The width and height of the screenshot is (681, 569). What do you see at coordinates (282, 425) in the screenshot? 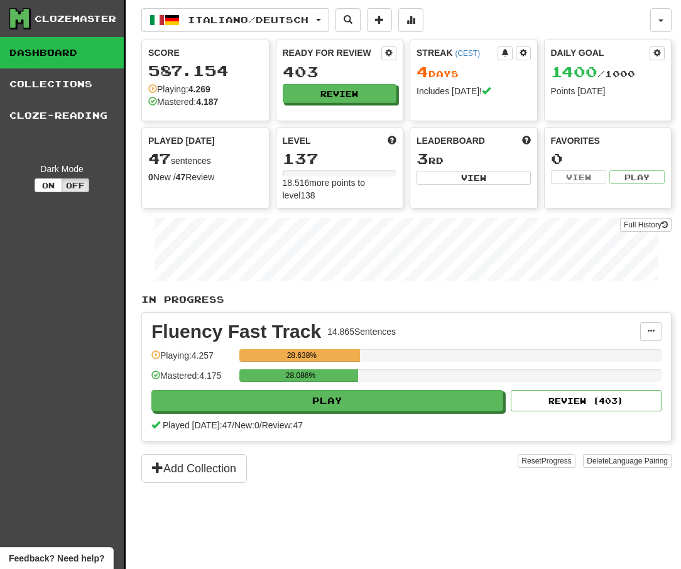
I see `span: Review: 47` at bounding box center [282, 425].